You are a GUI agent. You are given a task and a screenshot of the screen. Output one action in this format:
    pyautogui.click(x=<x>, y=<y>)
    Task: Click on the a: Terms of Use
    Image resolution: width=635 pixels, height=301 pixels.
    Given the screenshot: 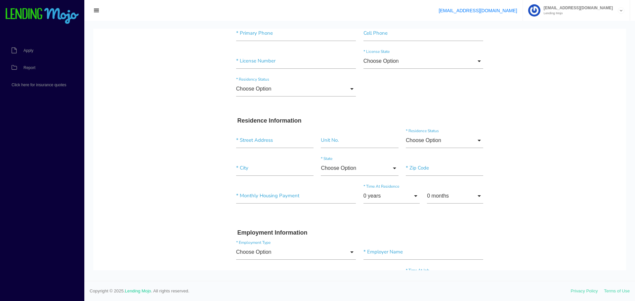 What is the action you would take?
    pyautogui.click(x=617, y=291)
    